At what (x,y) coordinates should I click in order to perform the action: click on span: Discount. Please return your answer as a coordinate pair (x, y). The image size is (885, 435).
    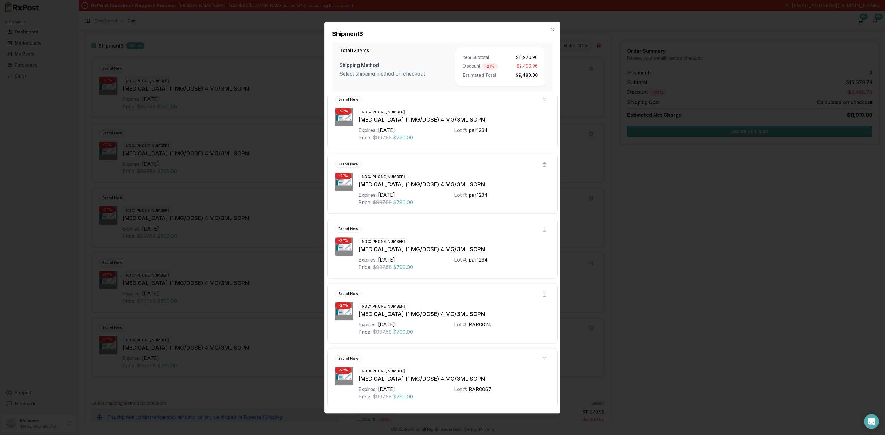
    Looking at the image, I should click on (471, 66).